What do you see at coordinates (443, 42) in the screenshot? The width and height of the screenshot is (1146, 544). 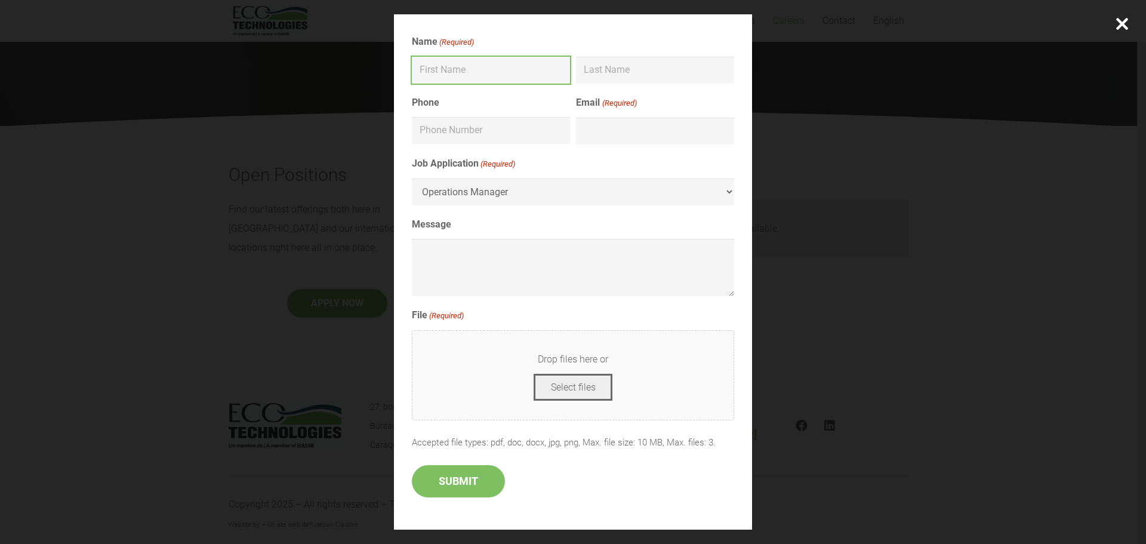 I see `legend: Name` at bounding box center [443, 42].